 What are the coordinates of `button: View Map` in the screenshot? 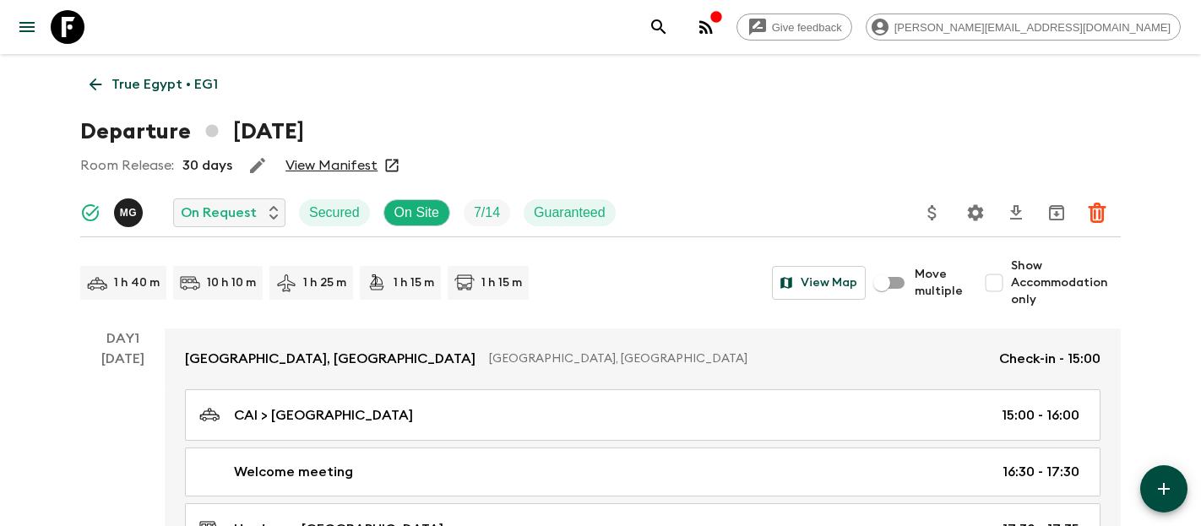 It's located at (819, 283).